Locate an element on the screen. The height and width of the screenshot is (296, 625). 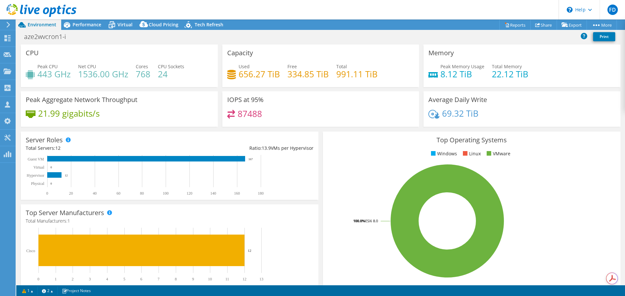
a: More is located at coordinates (601, 25).